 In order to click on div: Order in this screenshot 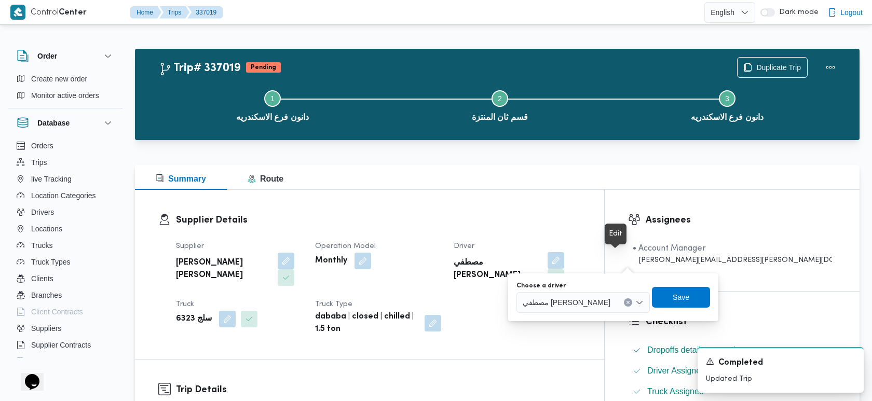, I will do `click(65, 89)`.